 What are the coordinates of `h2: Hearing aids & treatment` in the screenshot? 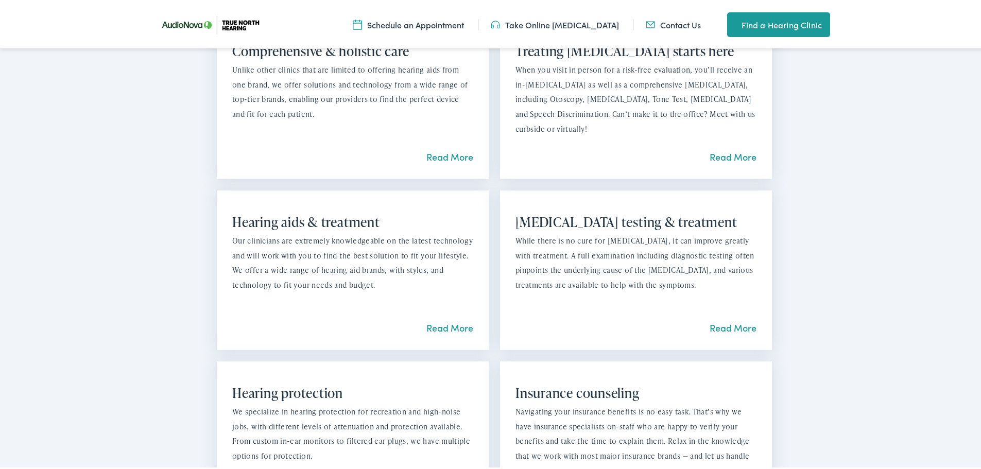 It's located at (353, 220).